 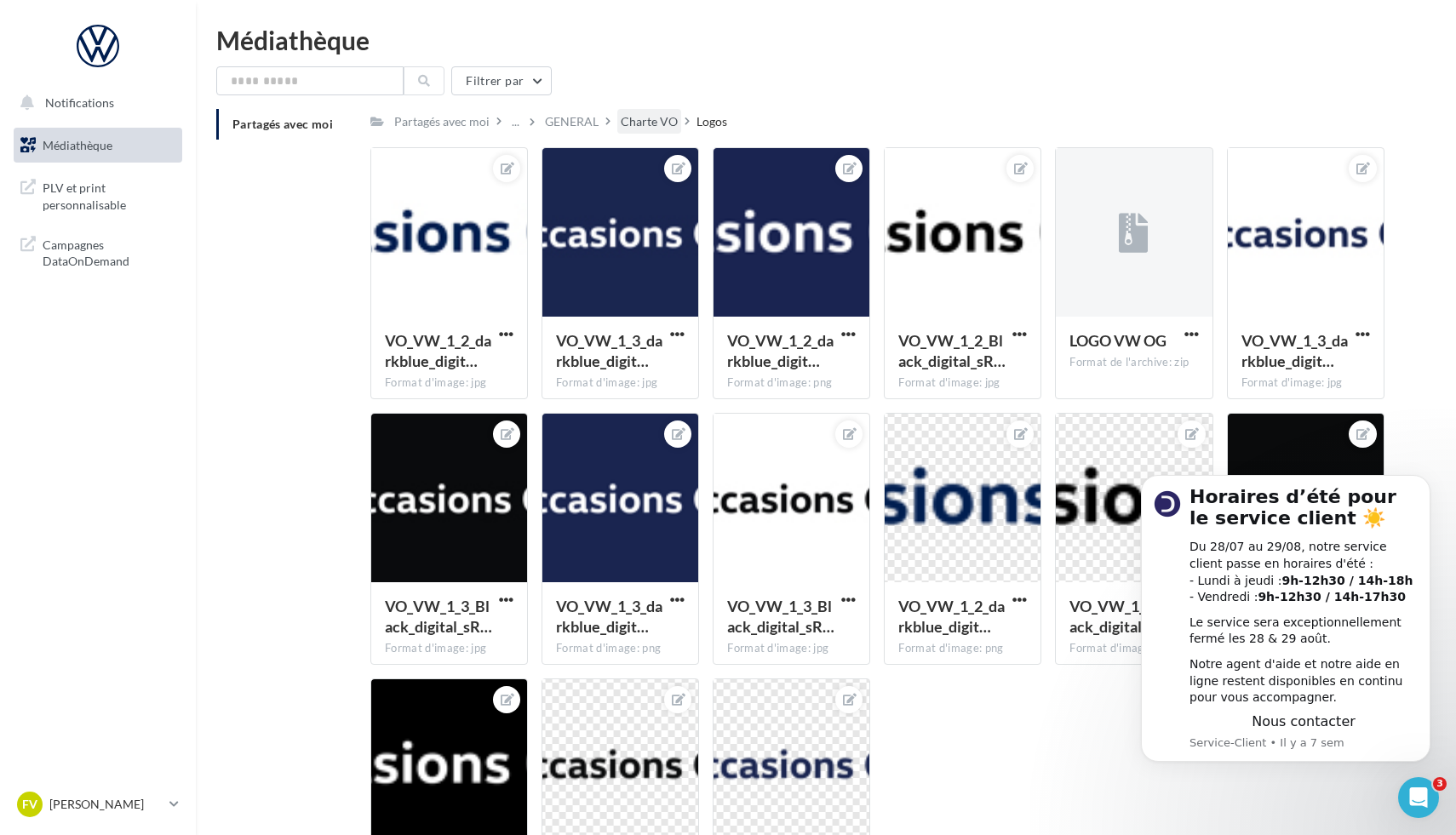 What do you see at coordinates (98, 251) in the screenshot?
I see `a: Campagnes DataOnDemand` at bounding box center [98, 251].